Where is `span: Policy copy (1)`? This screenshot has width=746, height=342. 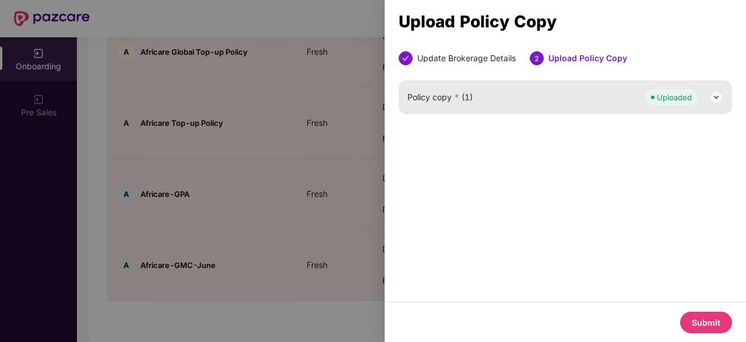 span: Policy copy (1) is located at coordinates (440, 97).